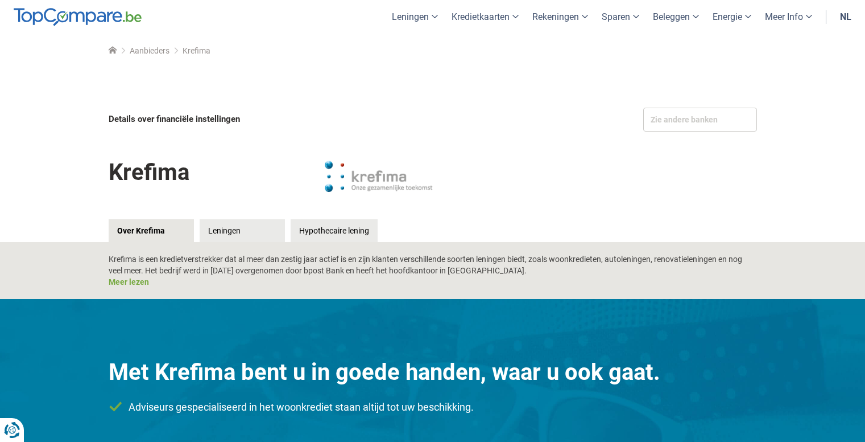  What do you see at coordinates (433, 407) in the screenshot?
I see `li: Adviseurs gespecialiseerd in het woonkrediet staan altijd tot uw beschikking.` at bounding box center [433, 407].